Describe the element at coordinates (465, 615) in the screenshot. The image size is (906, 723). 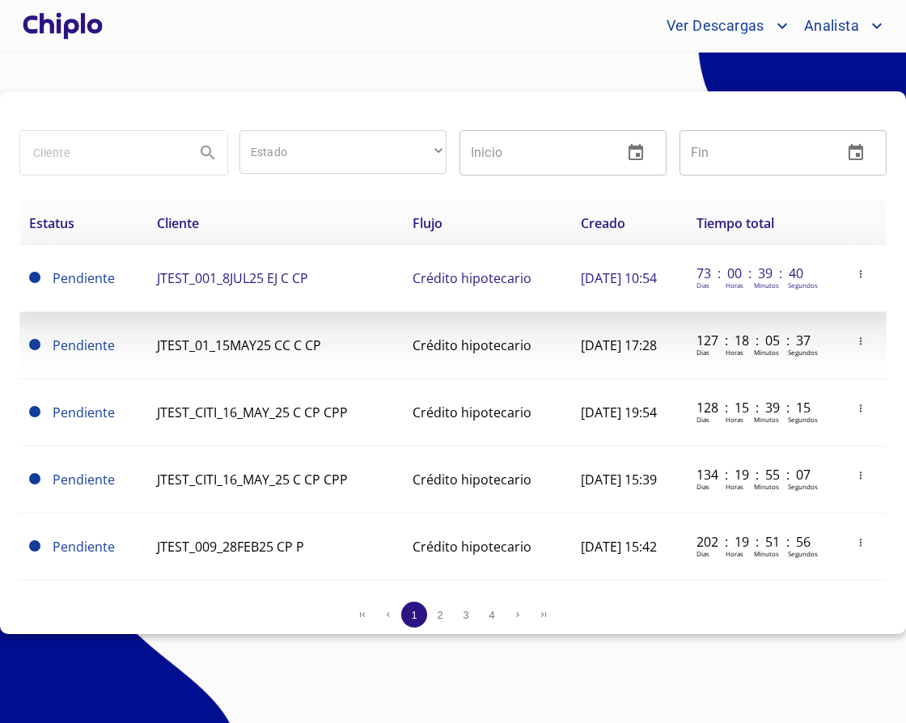
I see `span: 3` at that location.